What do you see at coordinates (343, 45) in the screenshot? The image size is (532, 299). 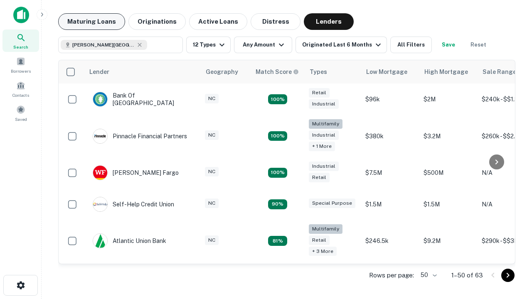 I see `div: Originated Last 6 Months` at bounding box center [343, 45].